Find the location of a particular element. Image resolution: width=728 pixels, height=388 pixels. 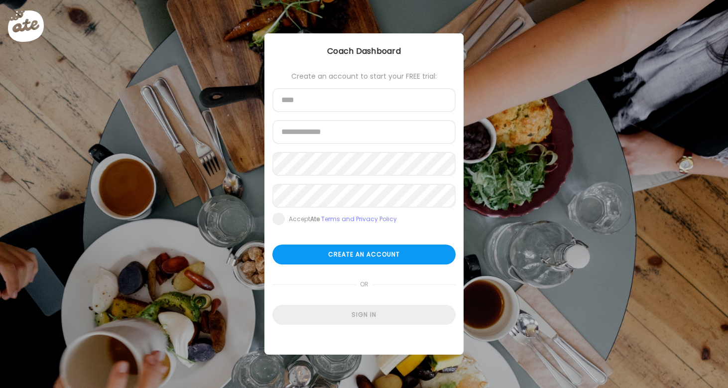

span: or is located at coordinates (364, 284).